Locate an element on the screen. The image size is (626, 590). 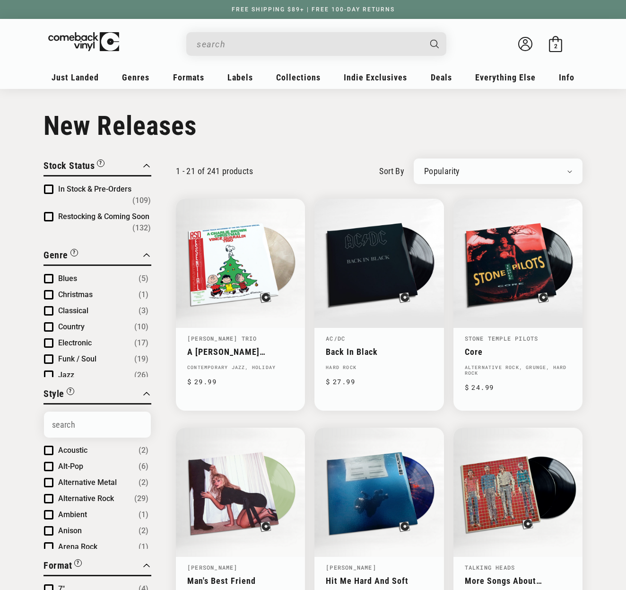
input: Search Options is located at coordinates (97, 424).